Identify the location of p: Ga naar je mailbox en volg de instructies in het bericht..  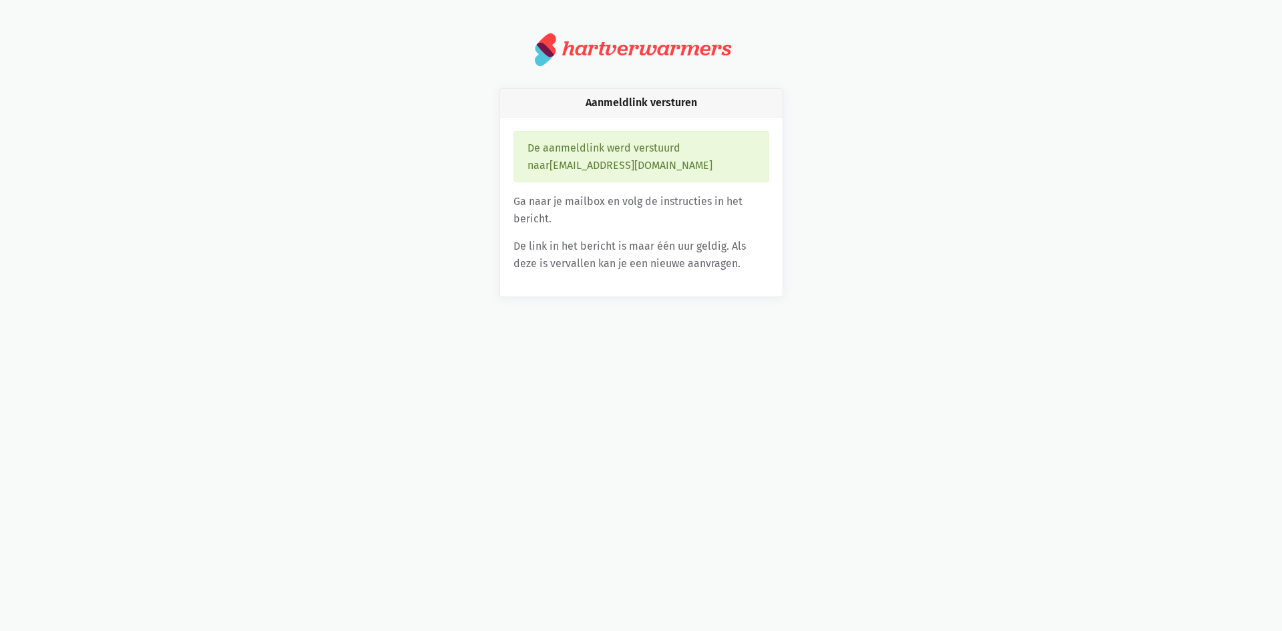
(641, 210).